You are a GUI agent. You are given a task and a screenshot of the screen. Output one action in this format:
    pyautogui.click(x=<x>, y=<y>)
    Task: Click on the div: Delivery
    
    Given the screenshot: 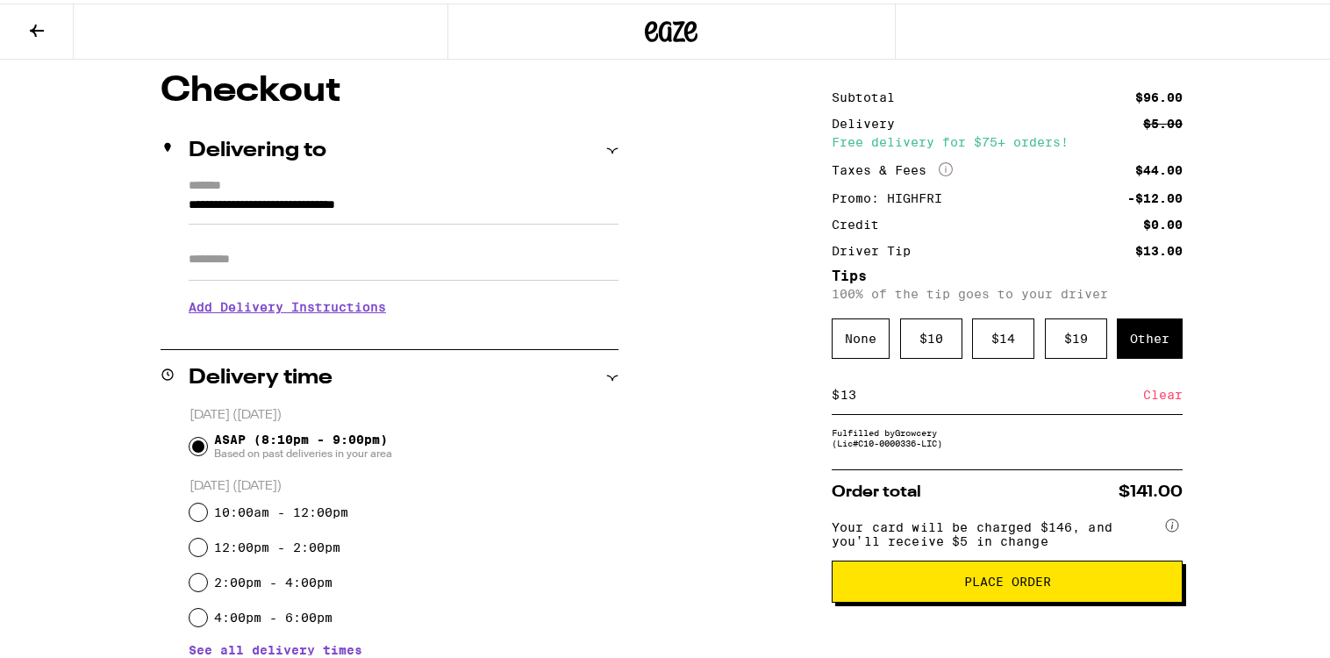 What is the action you would take?
    pyautogui.click(x=869, y=120)
    